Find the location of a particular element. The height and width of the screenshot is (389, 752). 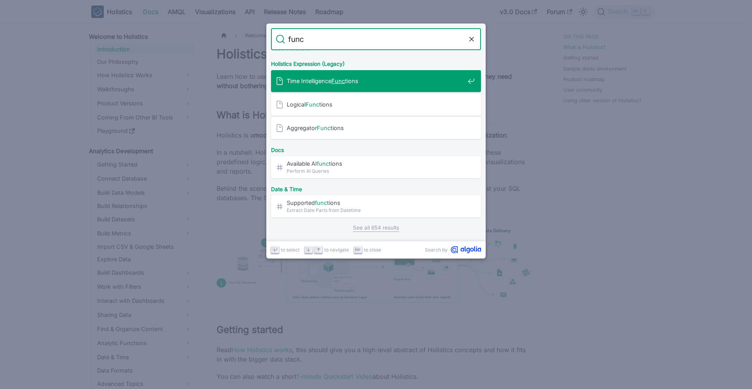

input: Search docs is located at coordinates (376, 39).